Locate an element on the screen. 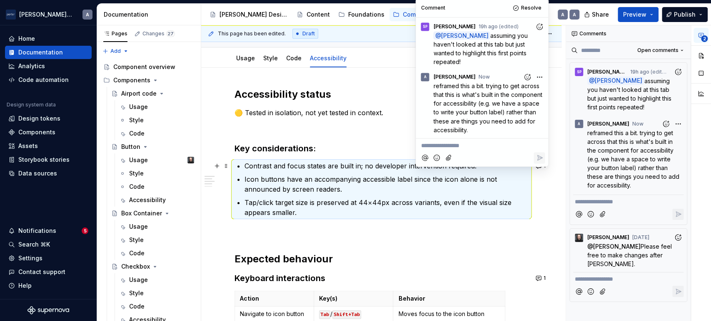 The height and width of the screenshot is (321, 711). span: Add is located at coordinates (115, 51).